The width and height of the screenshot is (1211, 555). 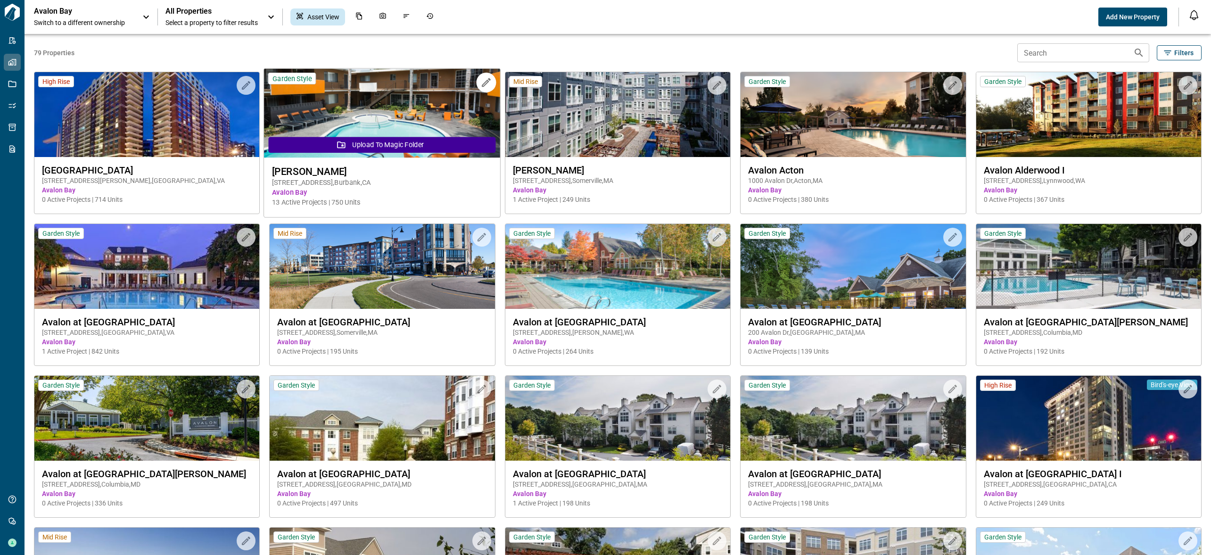 I want to click on span: 0 Active Projects | 336 Units, so click(x=147, y=503).